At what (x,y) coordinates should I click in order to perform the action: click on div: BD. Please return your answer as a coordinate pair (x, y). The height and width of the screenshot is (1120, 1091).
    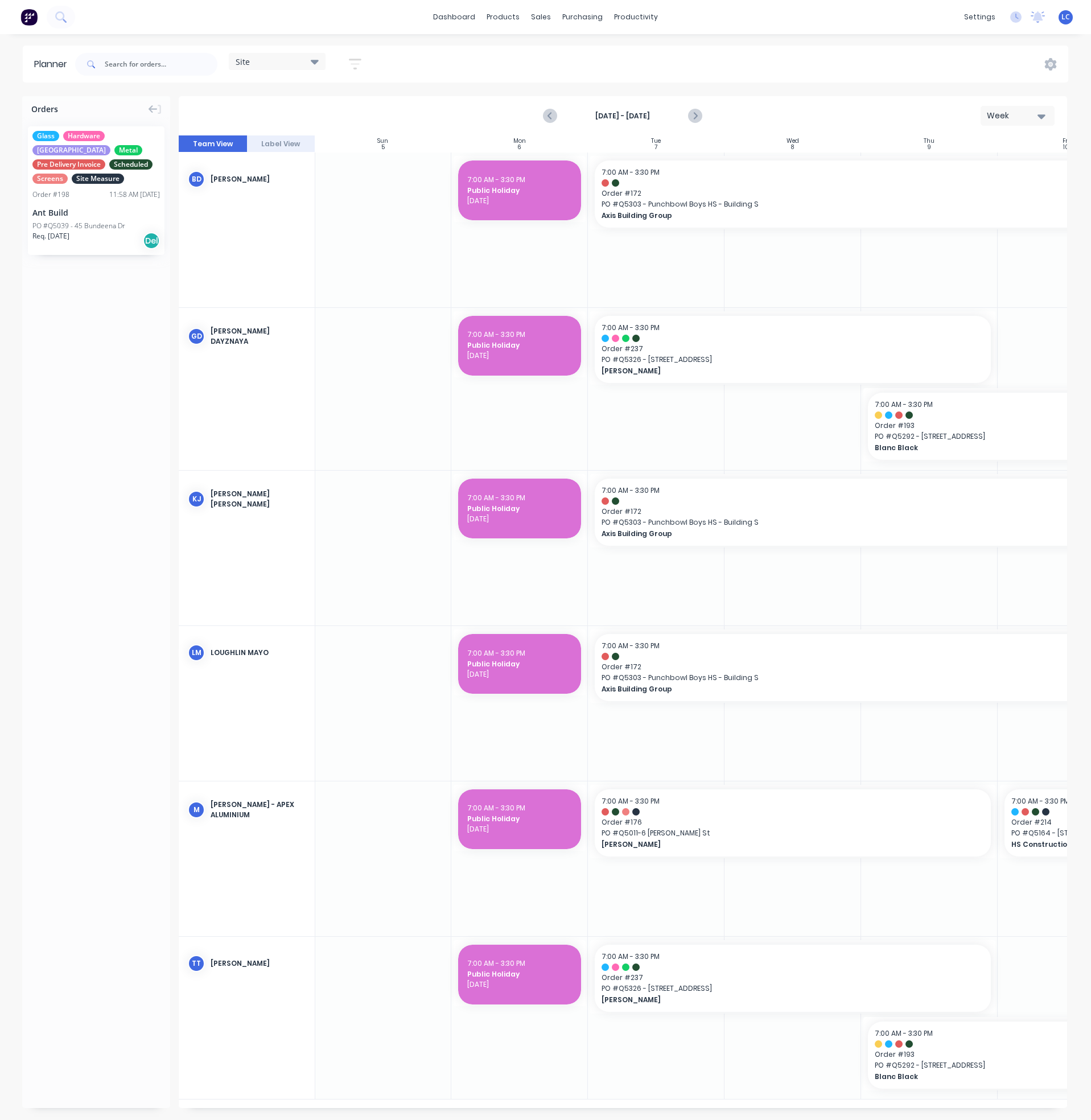
    Looking at the image, I should click on (197, 179).